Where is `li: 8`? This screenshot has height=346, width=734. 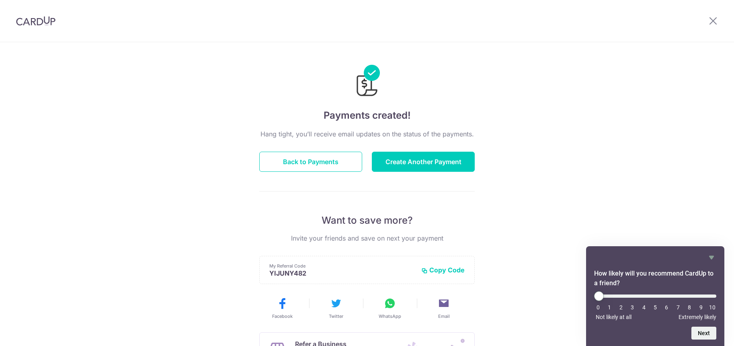
li: 8 is located at coordinates (689, 307).